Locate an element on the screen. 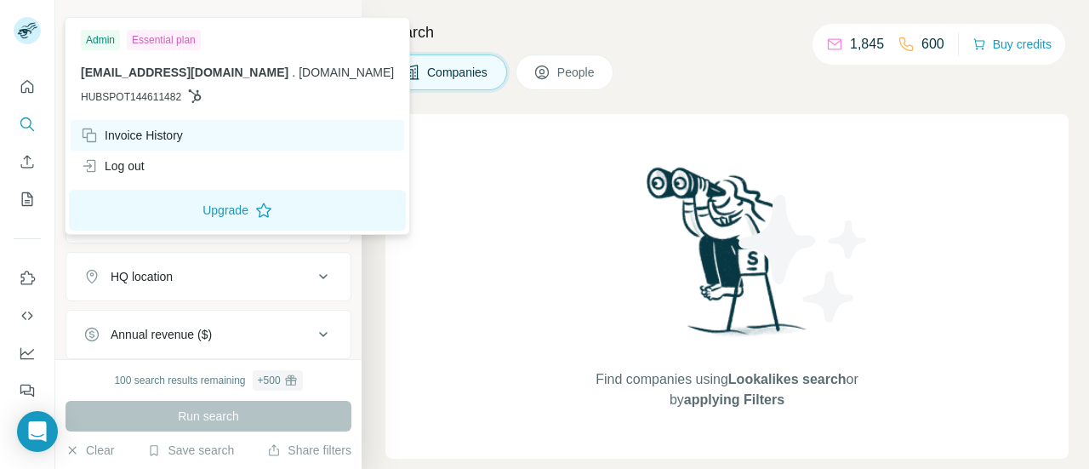  button: Use Surfe API is located at coordinates (27, 316).